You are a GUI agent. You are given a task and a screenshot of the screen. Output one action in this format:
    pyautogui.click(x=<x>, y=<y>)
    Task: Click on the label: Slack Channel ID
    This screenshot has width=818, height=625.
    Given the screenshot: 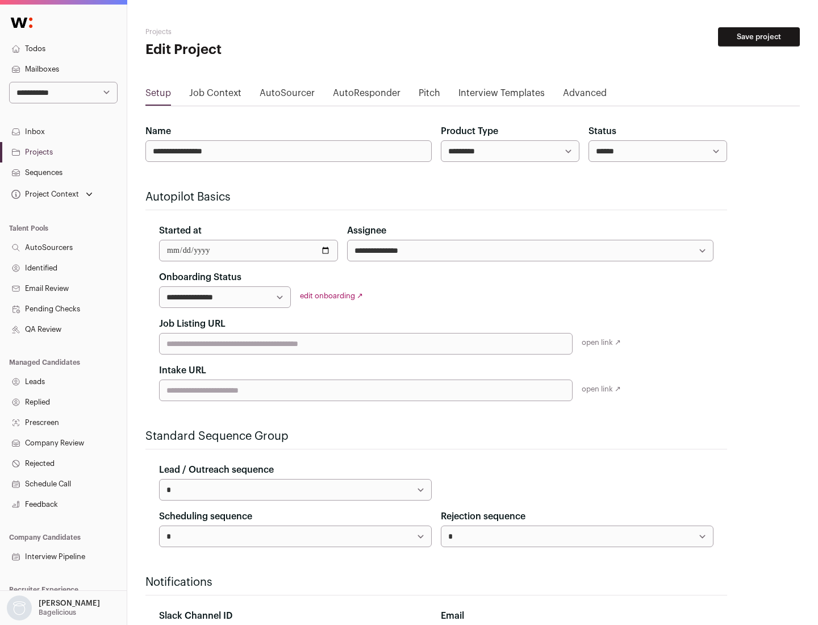 What is the action you would take?
    pyautogui.click(x=196, y=616)
    